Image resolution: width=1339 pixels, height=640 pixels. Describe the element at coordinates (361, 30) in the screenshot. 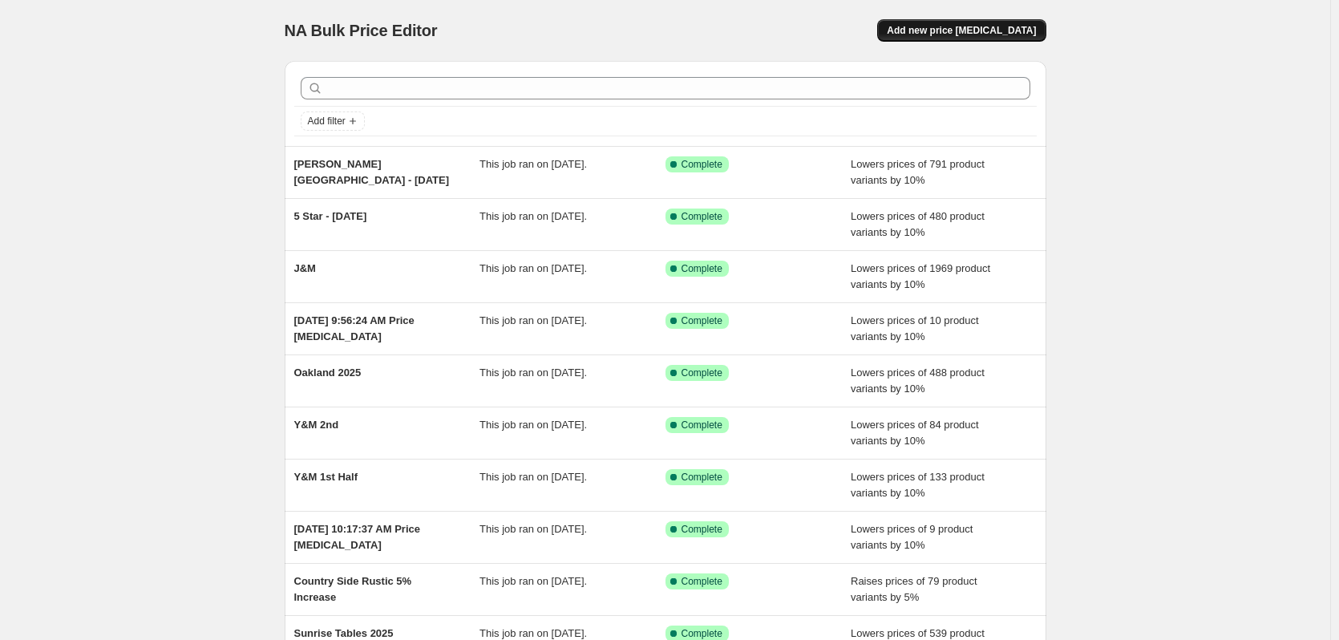

I see `span: NA Bulk Price Editor` at that location.